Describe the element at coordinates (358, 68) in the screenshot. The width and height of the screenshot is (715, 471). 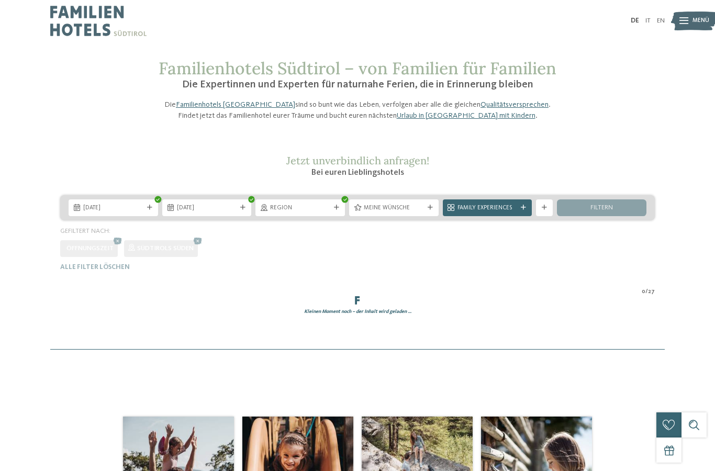
I see `span: Familienhotels Südtirol – von Familien für Familien` at that location.